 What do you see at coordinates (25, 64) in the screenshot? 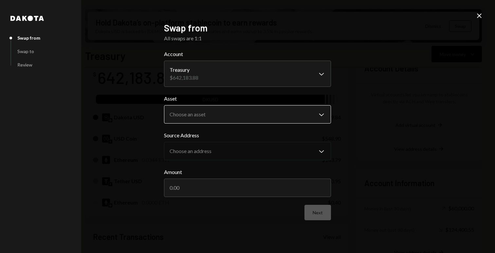
I see `div: Review` at bounding box center [25, 64].